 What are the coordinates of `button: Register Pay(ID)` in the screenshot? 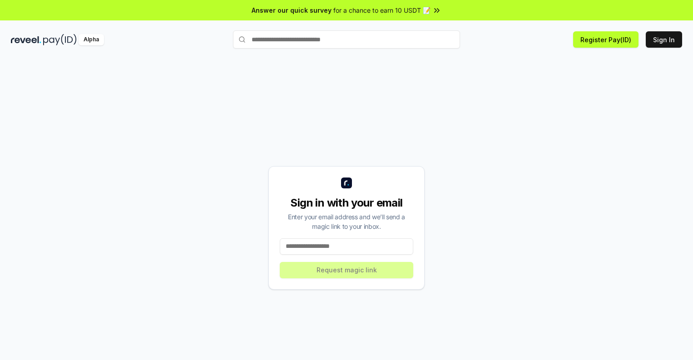 It's located at (606, 40).